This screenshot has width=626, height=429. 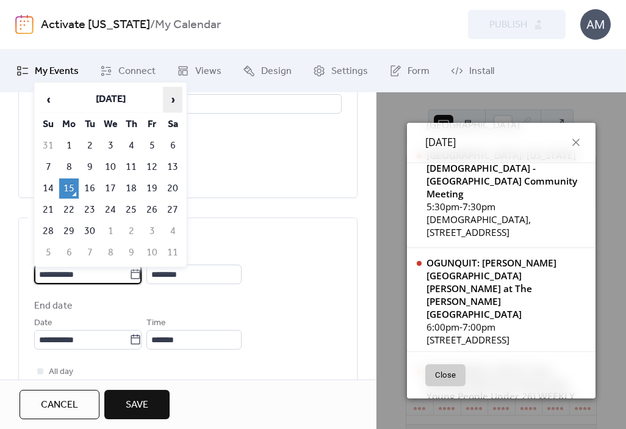 I want to click on span: Form, so click(x=419, y=71).